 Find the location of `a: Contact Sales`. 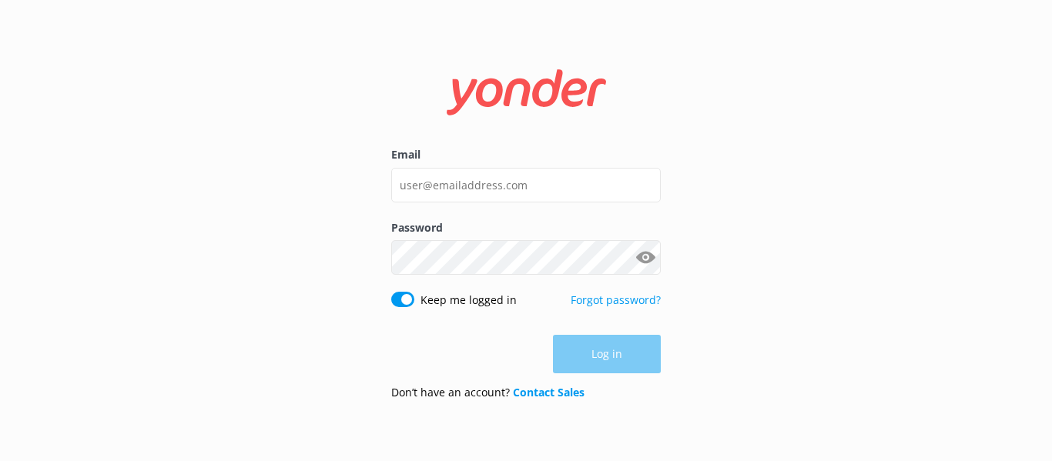

a: Contact Sales is located at coordinates (548, 392).